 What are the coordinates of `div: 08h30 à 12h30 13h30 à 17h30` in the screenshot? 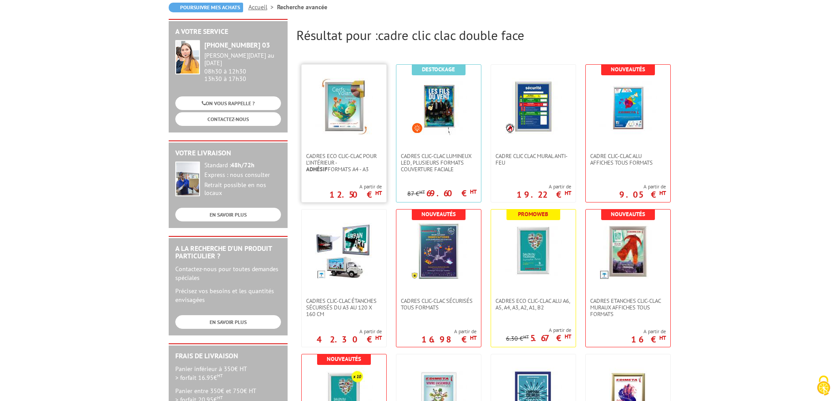 It's located at (243, 67).